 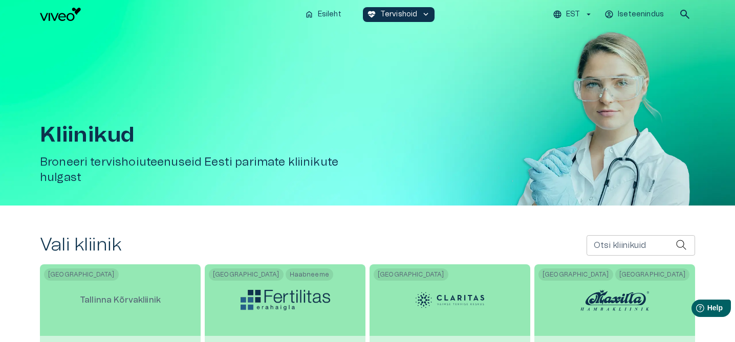 What do you see at coordinates (120, 300) in the screenshot?
I see `p: Tallinna Kõrvakliinik` at bounding box center [120, 300].